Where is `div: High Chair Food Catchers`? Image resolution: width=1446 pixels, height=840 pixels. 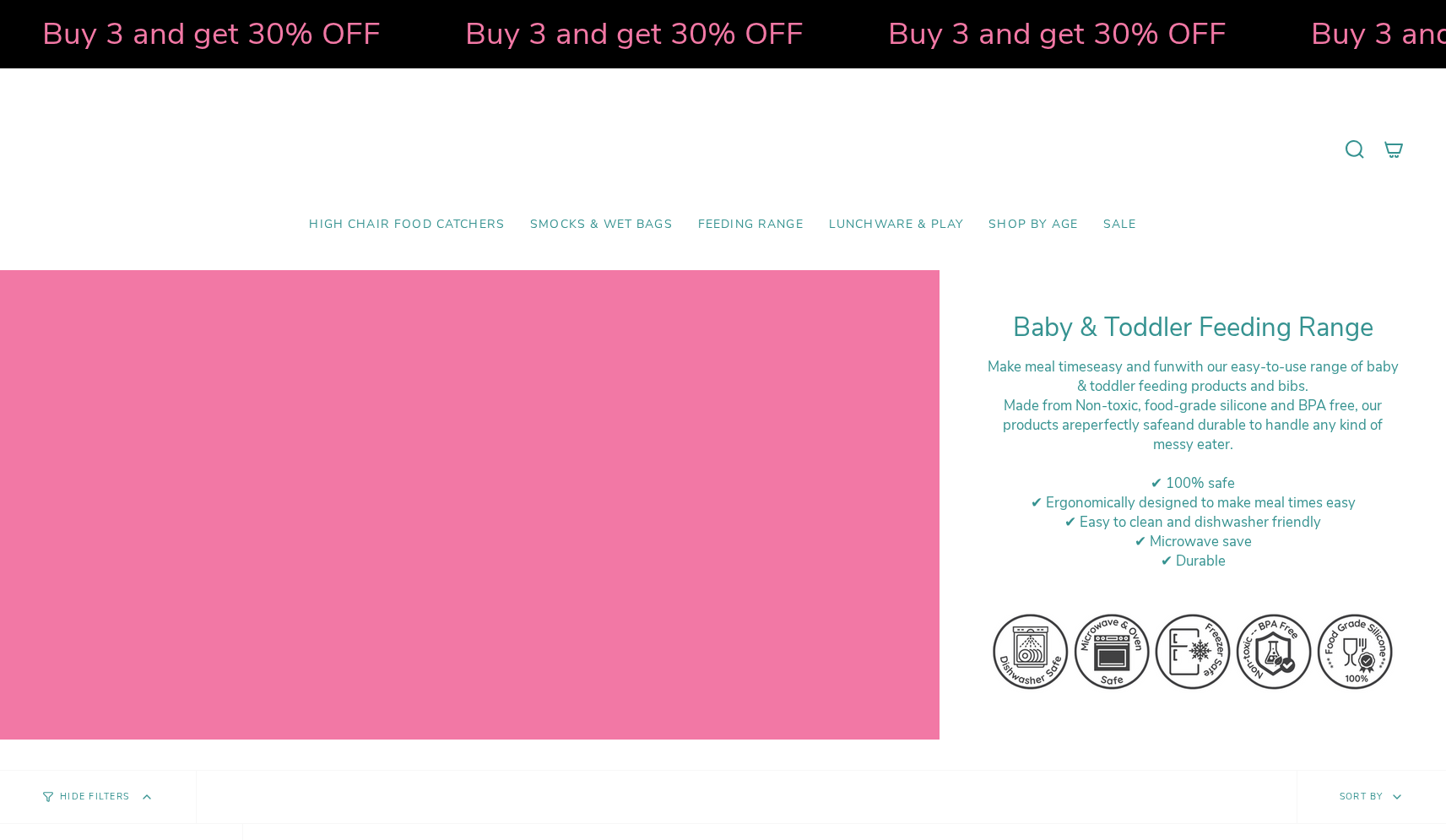 div: High Chair Food Catchers is located at coordinates (407, 225).